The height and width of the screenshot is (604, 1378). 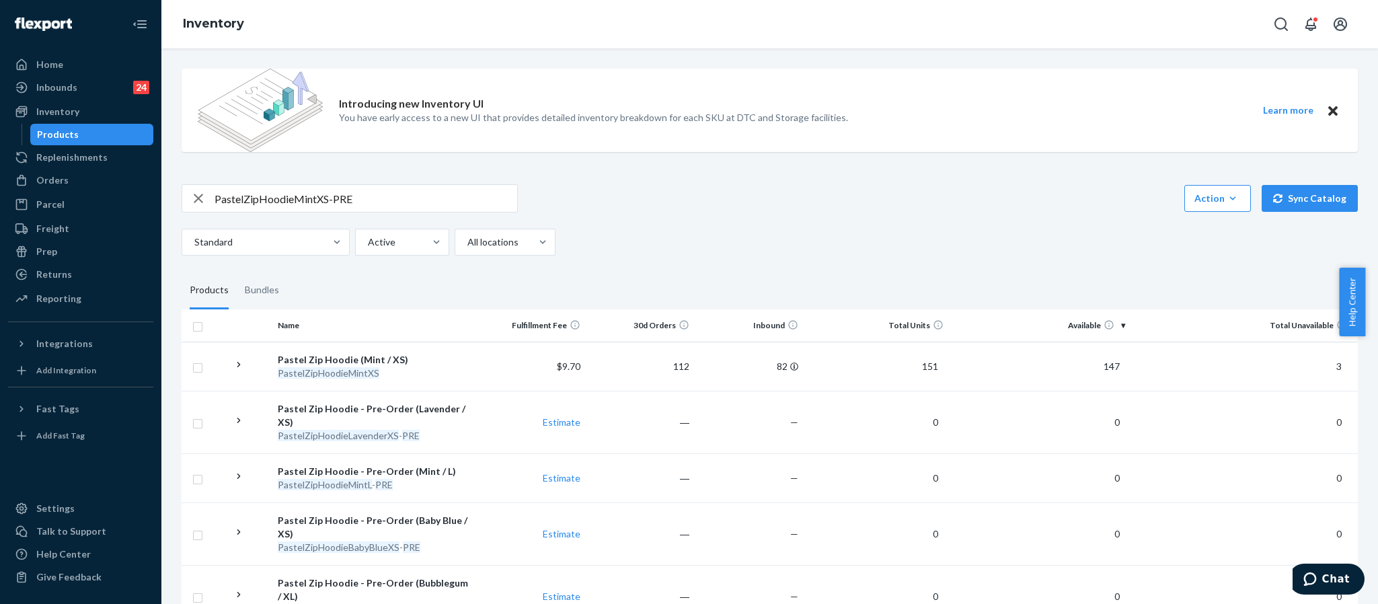 What do you see at coordinates (43, 15) in the screenshot?
I see `span: Chat` at bounding box center [43, 15].